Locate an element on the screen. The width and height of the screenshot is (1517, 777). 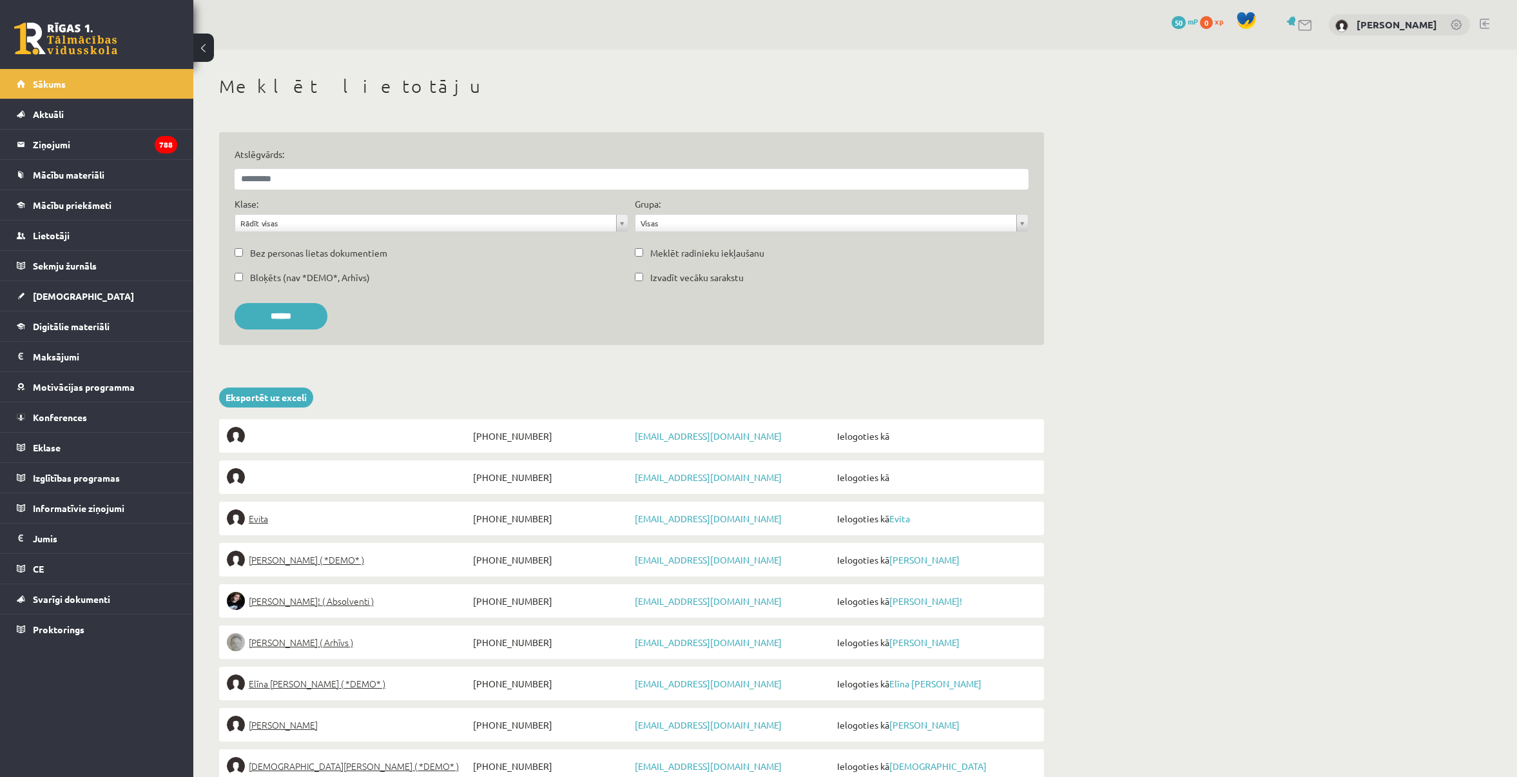
img: Velta Daņiļeviča is located at coordinates (236, 724).